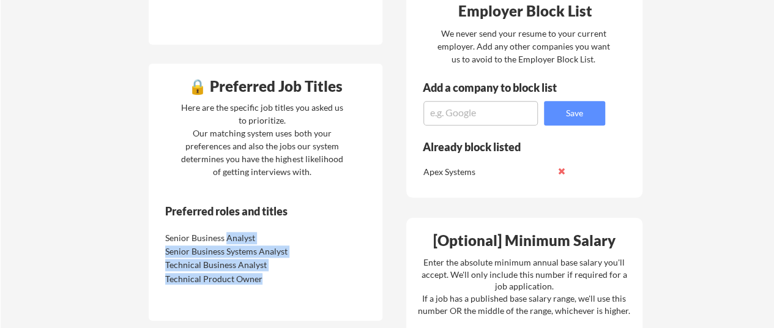  What do you see at coordinates (525, 241) in the screenshot?
I see `div: [Optional] Minimum Salary` at bounding box center [525, 241].